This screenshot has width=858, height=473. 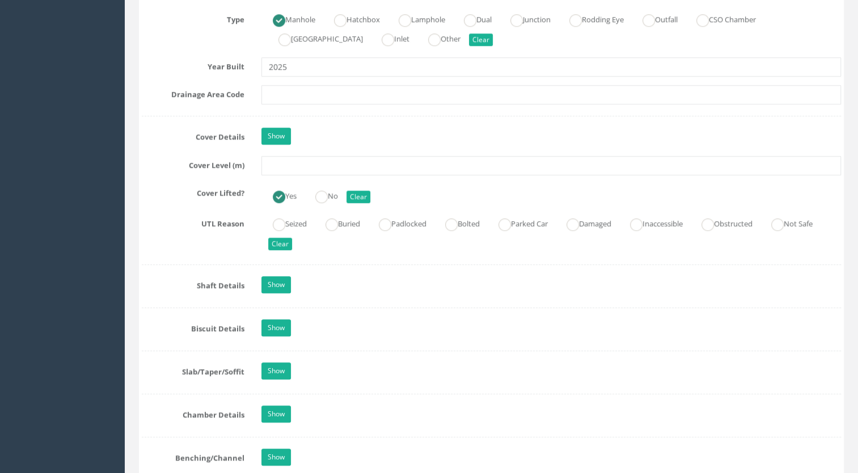 I want to click on label: Lamphole, so click(x=416, y=18).